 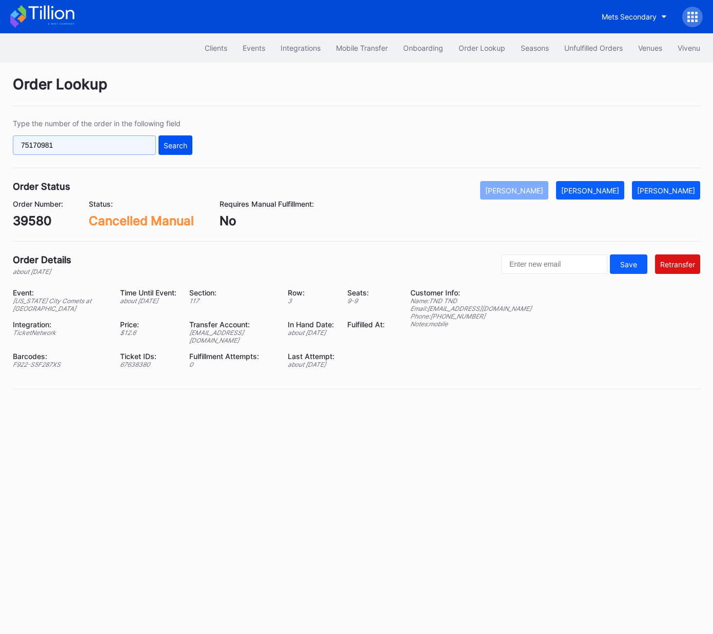 I want to click on div: Mobile Transfer, so click(x=362, y=48).